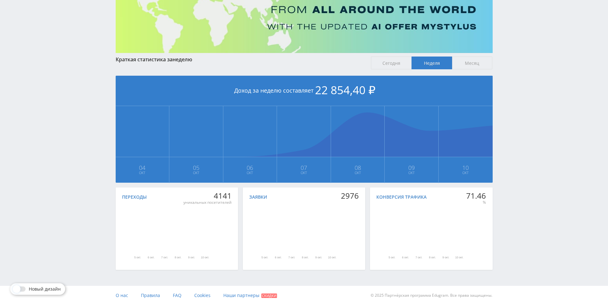  I want to click on span: Правила, so click(151, 295).